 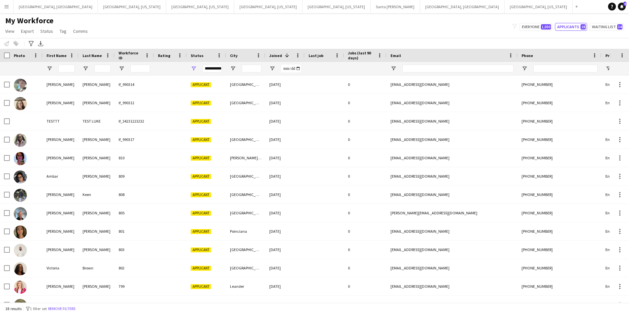 I want to click on span: 34, so click(x=620, y=27).